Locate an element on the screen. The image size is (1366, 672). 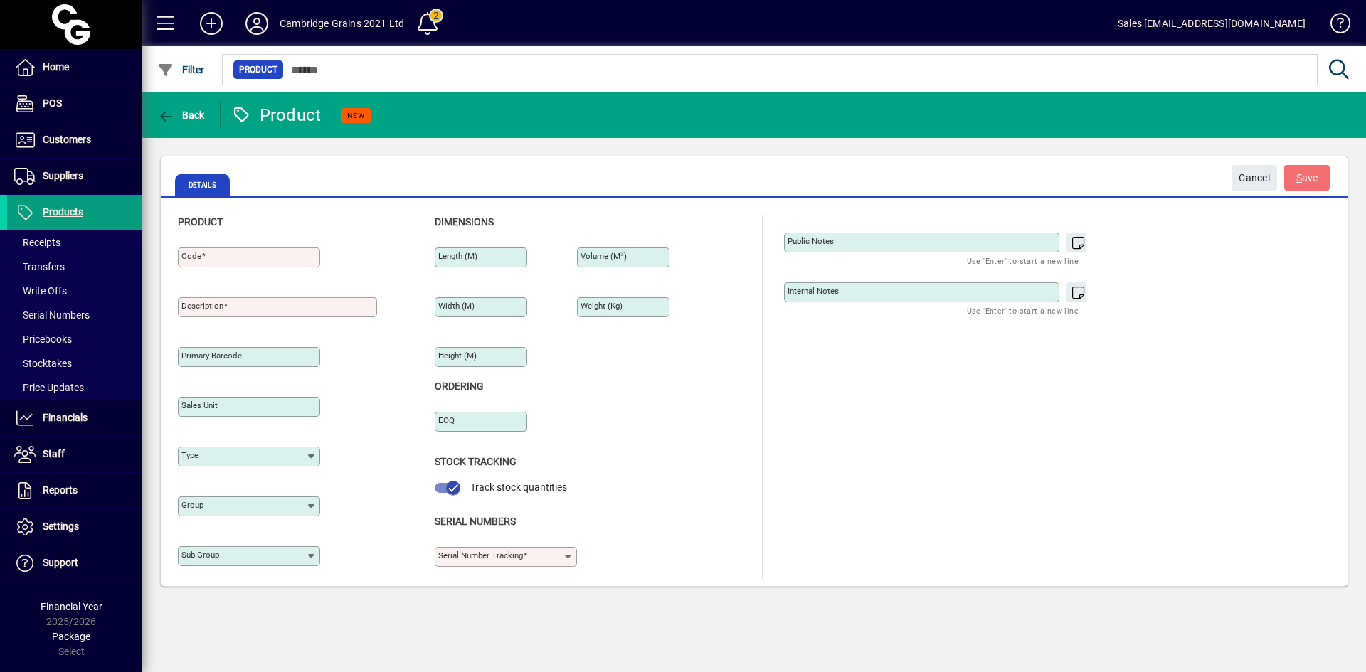
span: Package is located at coordinates (71, 637).